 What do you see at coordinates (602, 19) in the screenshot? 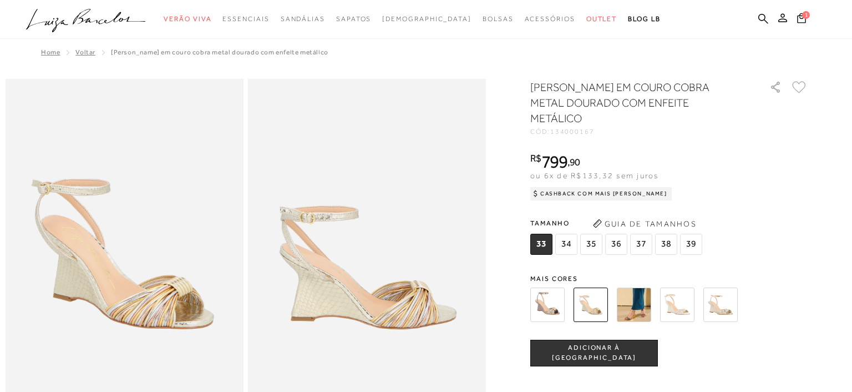
I see `span: Outlet` at bounding box center [602, 19].